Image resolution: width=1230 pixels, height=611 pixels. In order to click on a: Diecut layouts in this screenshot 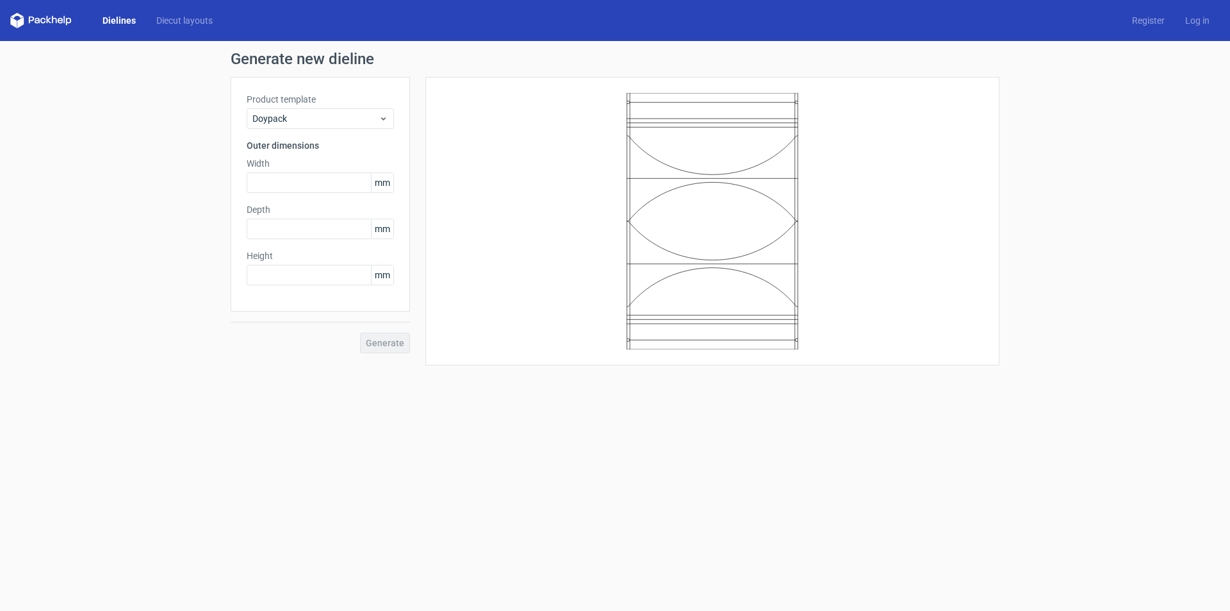, I will do `click(185, 21)`.